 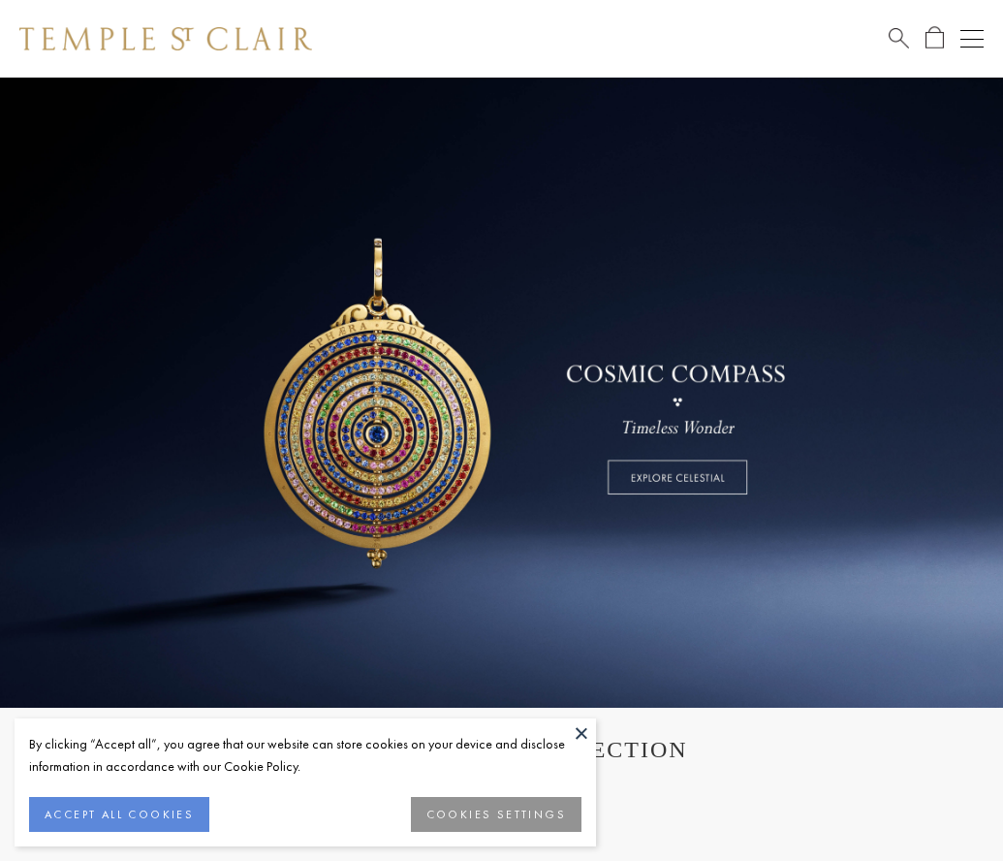 What do you see at coordinates (496, 814) in the screenshot?
I see `button: COOKIES SETTINGS` at bounding box center [496, 814].